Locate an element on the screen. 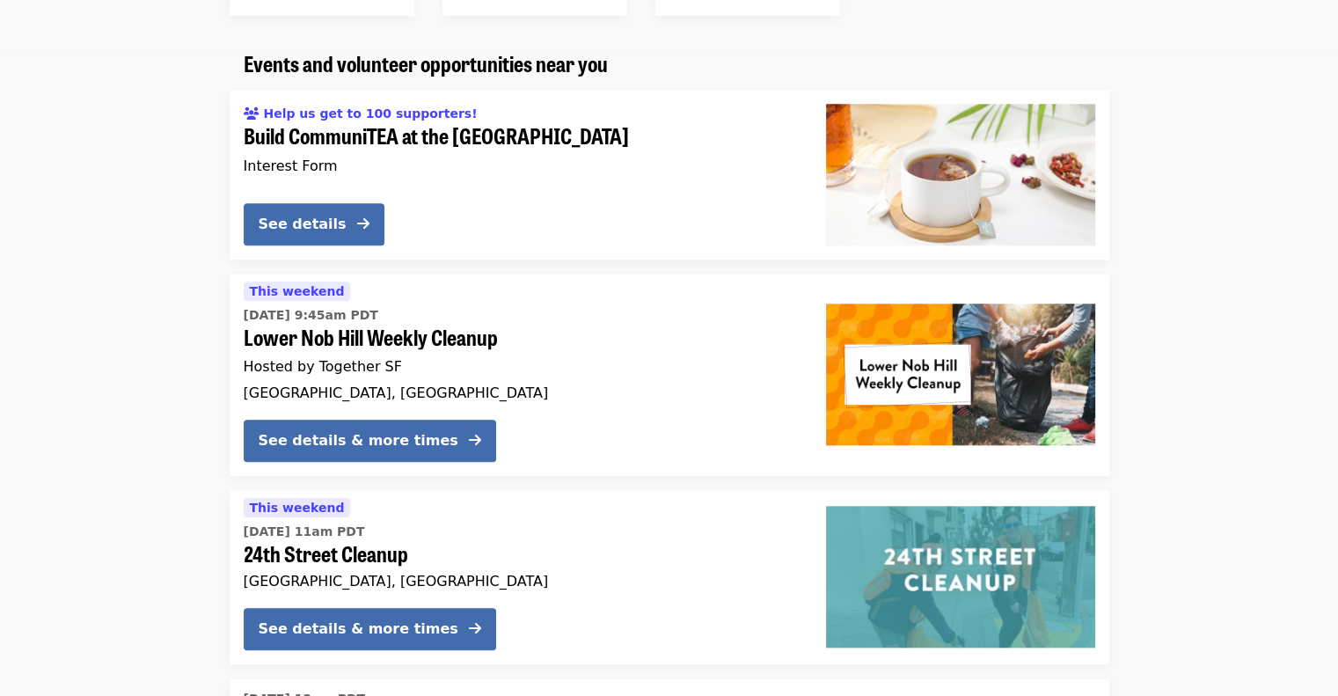 This screenshot has width=1338, height=696. span: Interest Form is located at coordinates (290, 165).